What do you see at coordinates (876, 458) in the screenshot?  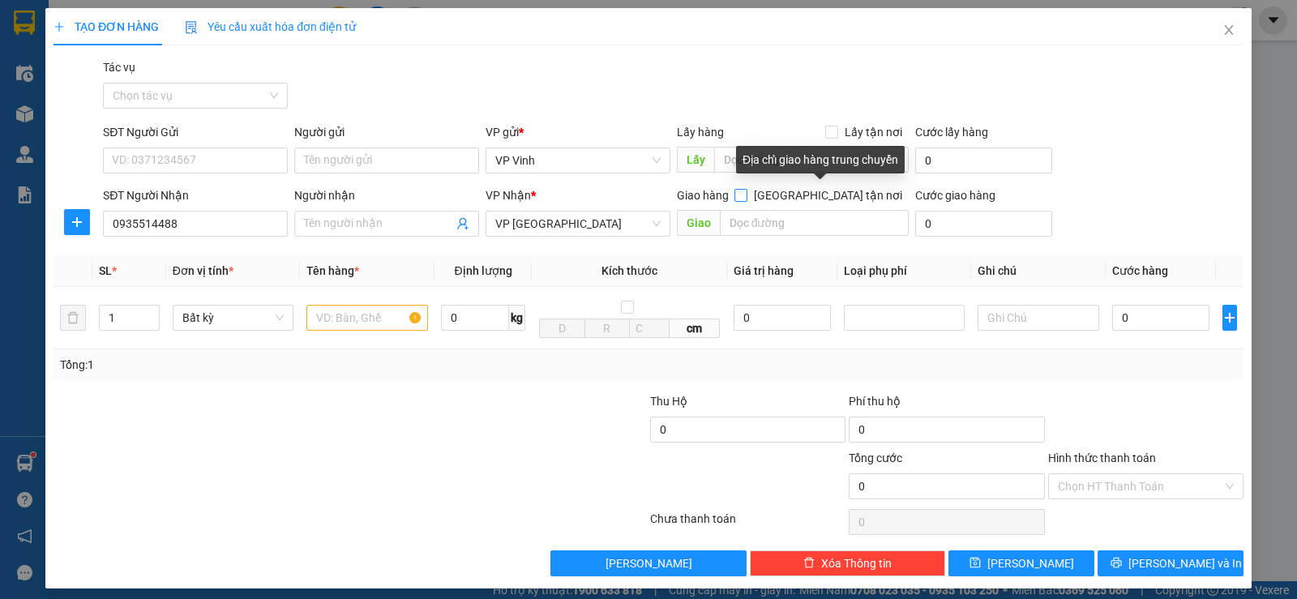 I see `span: Tổng cước` at bounding box center [876, 458].